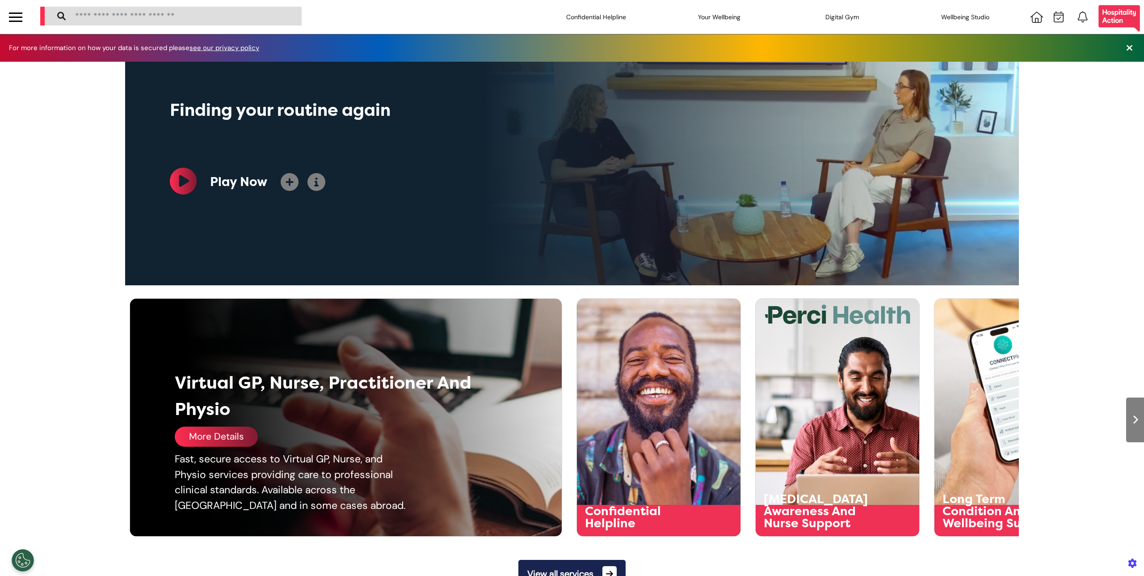 The image size is (1144, 576). Describe the element at coordinates (139, 48) in the screenshot. I see `div: For more information on how your data is secured please` at that location.